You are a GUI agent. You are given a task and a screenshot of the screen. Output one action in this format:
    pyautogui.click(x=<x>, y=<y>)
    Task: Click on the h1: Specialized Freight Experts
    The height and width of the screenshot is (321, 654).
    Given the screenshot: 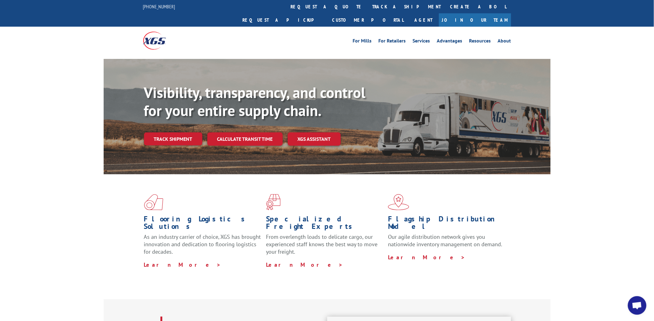 What is the action you would take?
    pyautogui.click(x=325, y=224)
    